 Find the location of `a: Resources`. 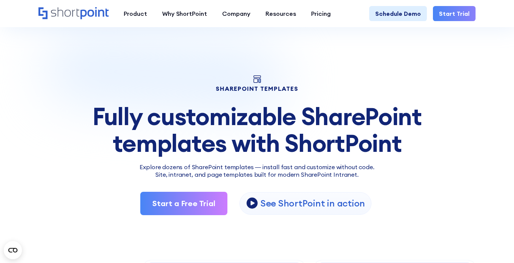

a: Resources is located at coordinates (280, 14).